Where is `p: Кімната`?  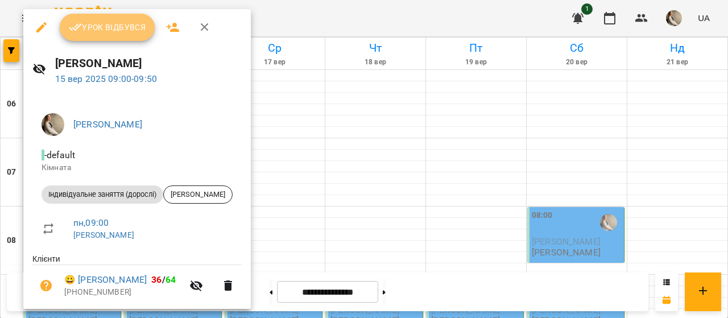
p: Кімната is located at coordinates (137, 168).